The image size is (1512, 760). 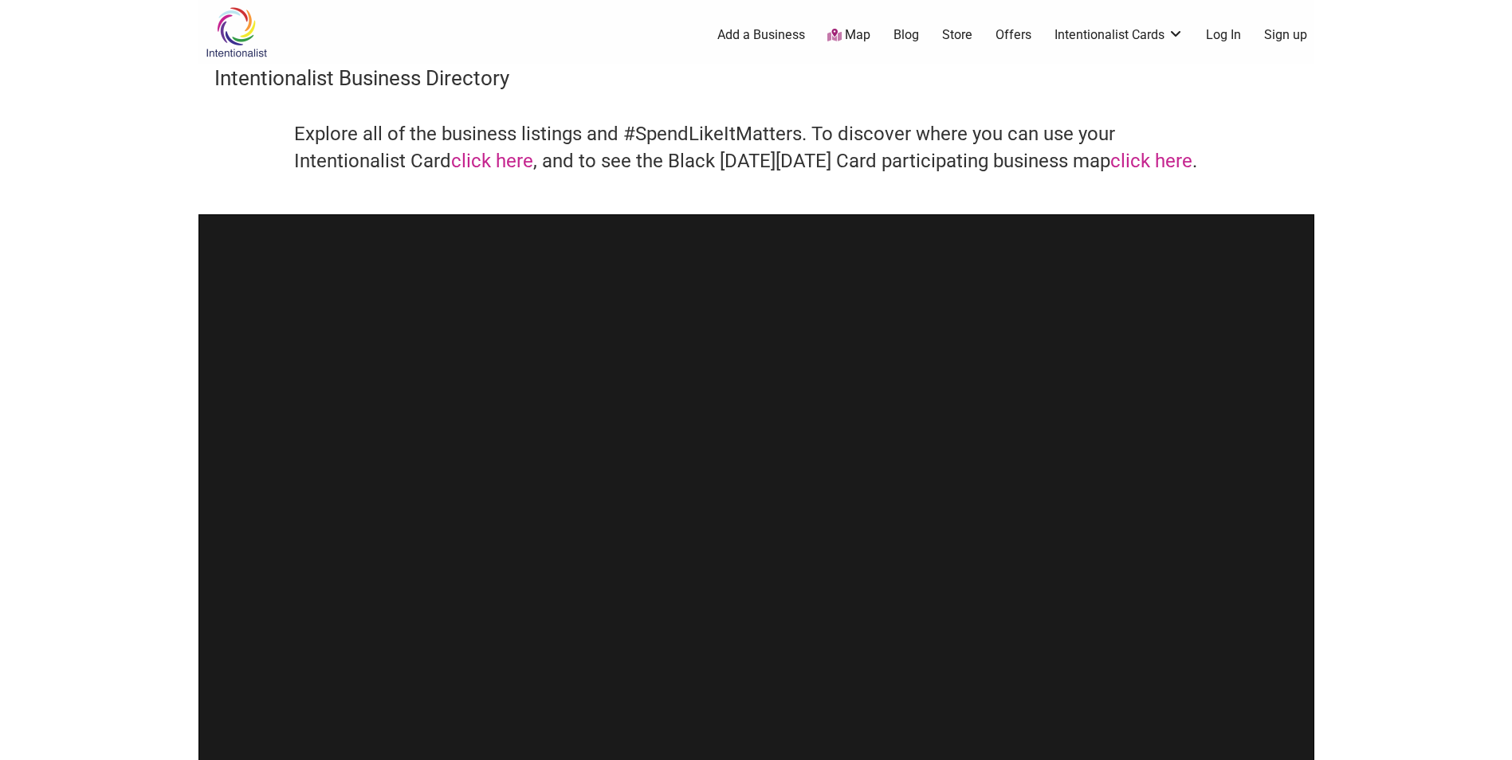 What do you see at coordinates (756, 78) in the screenshot?
I see `h3: Intentionalist Business Directory` at bounding box center [756, 78].